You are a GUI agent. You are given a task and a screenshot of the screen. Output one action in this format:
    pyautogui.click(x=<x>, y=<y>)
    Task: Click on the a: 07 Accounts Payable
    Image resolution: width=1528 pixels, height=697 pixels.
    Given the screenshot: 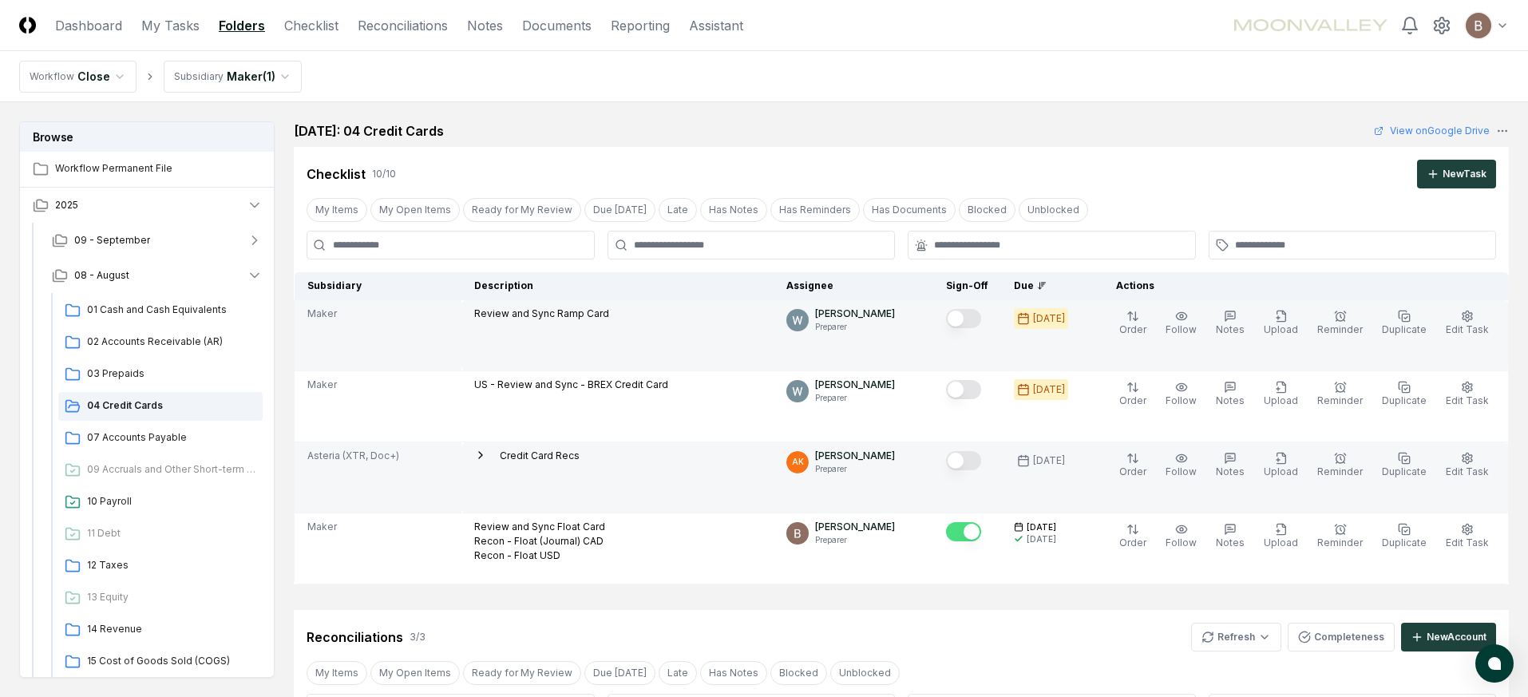 What is the action you would take?
    pyautogui.click(x=160, y=438)
    